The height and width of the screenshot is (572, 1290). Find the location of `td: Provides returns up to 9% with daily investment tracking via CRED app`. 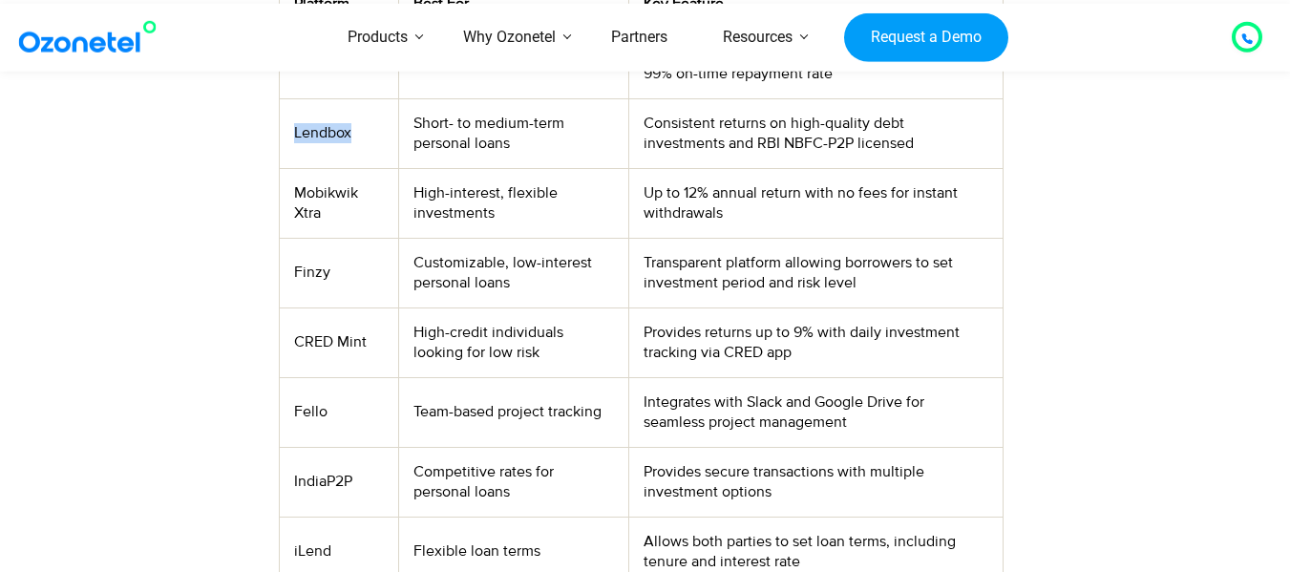

td: Provides returns up to 9% with daily investment tracking via CRED app is located at coordinates (815, 342).